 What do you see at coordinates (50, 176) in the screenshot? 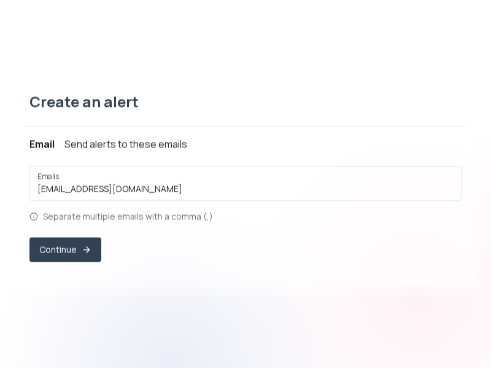
I see `label: Emails` at bounding box center [50, 176].